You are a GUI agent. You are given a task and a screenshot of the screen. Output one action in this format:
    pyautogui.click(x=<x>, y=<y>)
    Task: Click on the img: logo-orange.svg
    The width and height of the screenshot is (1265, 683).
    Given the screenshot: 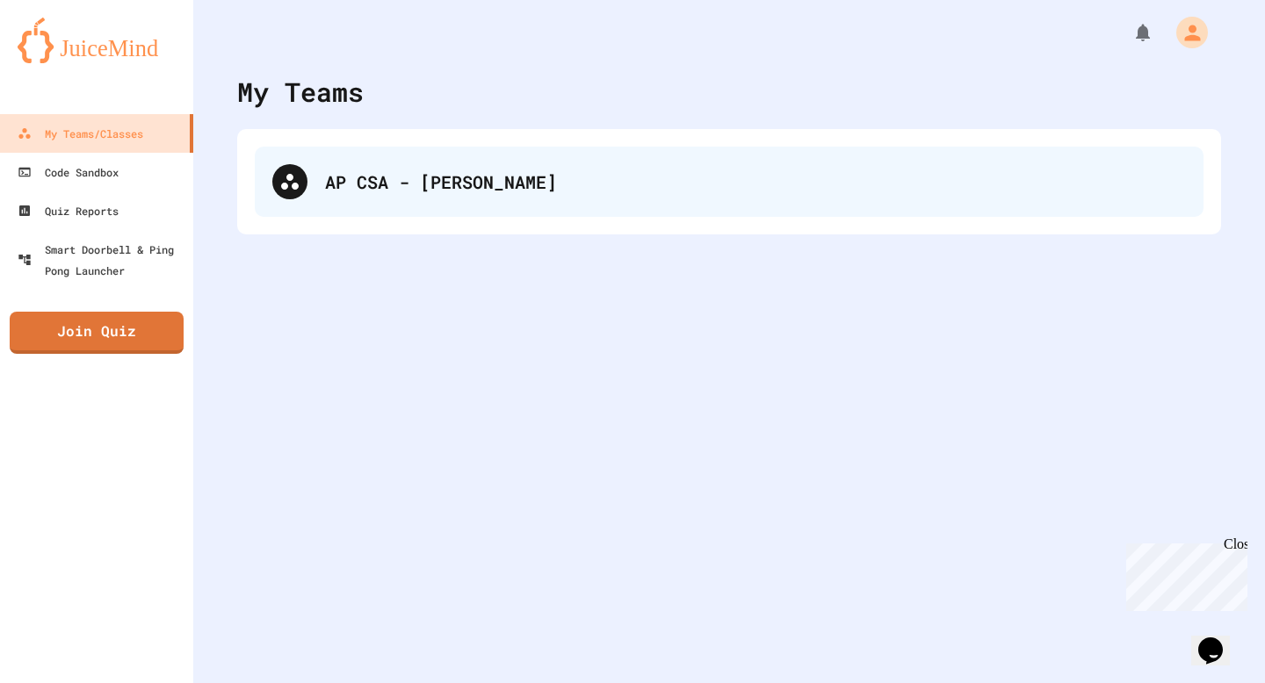 What is the action you would take?
    pyautogui.click(x=97, y=40)
    